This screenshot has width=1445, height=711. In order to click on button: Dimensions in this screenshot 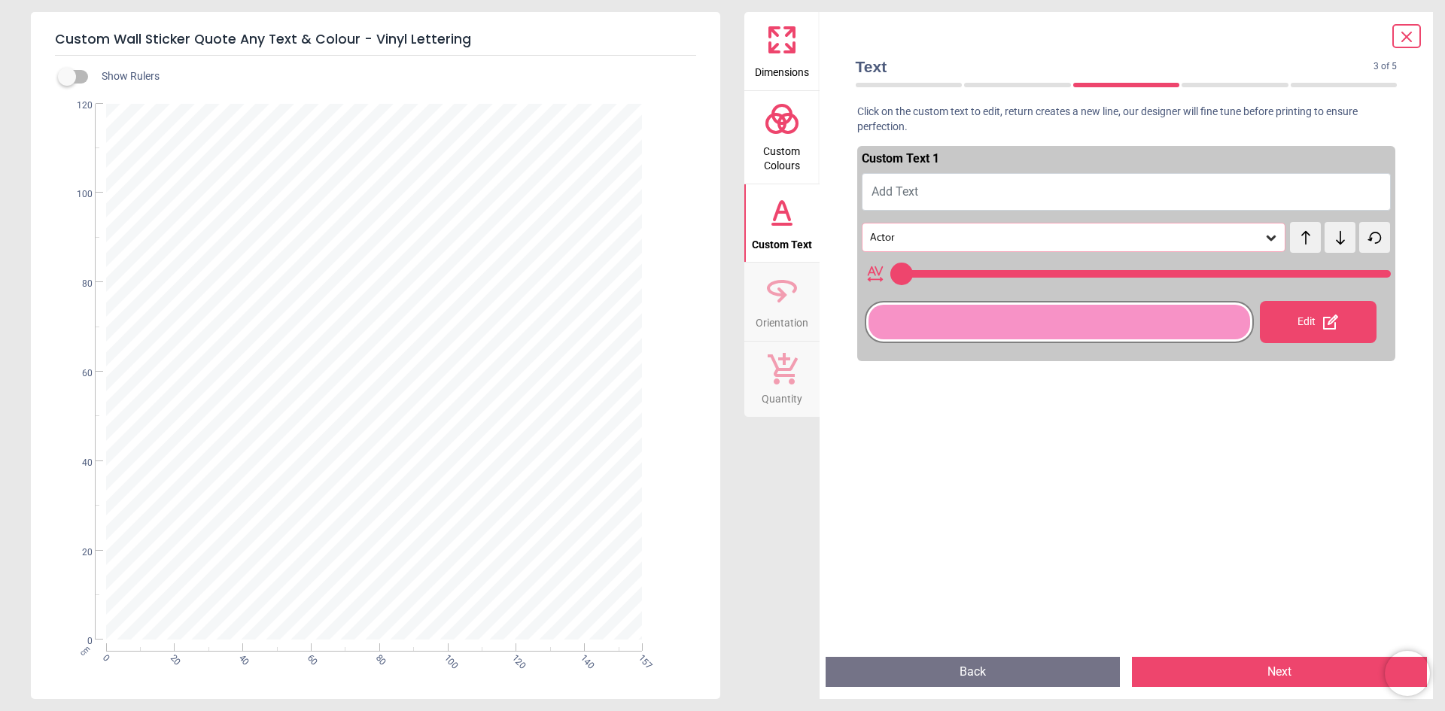, I will do `click(782, 51)`.